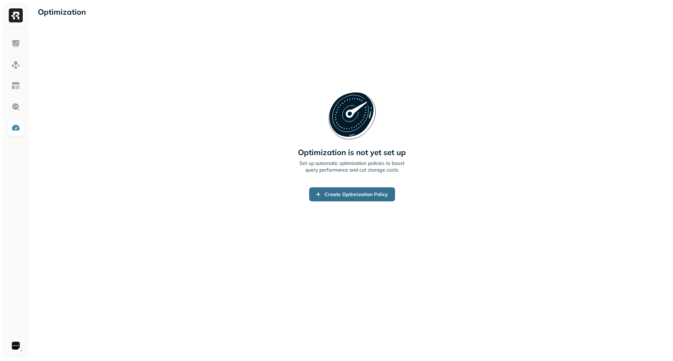 This screenshot has width=673, height=361. What do you see at coordinates (16, 65) in the screenshot?
I see `img: Assets` at bounding box center [16, 65].